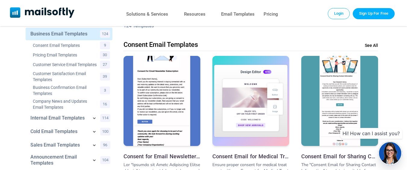 This screenshot has height=170, width=407. I want to click on a: Show subcategories for Sales Email Templates, so click(94, 146).